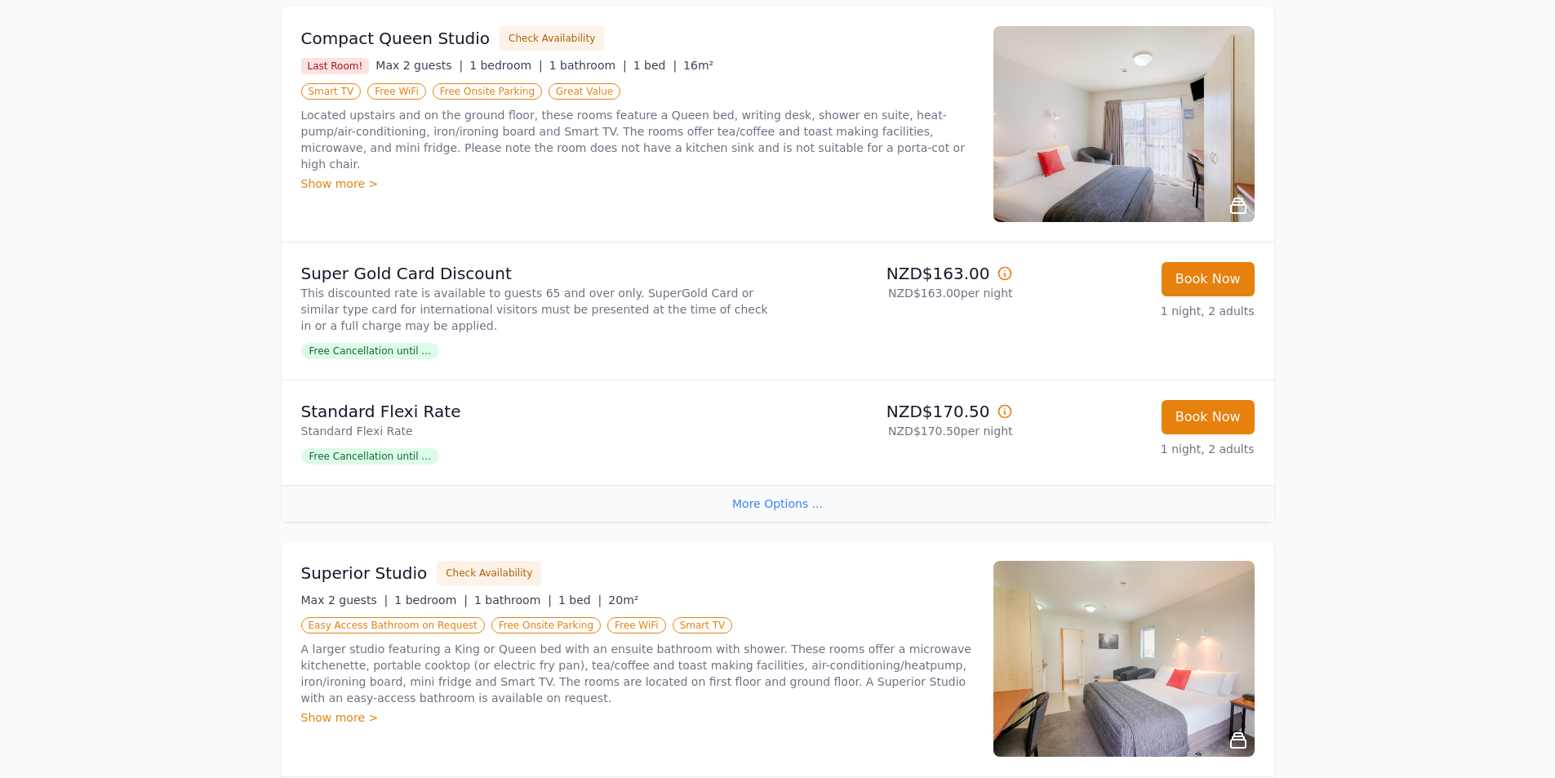 The width and height of the screenshot is (1555, 778). What do you see at coordinates (336, 66) in the screenshot?
I see `span: Last Room!` at bounding box center [336, 66].